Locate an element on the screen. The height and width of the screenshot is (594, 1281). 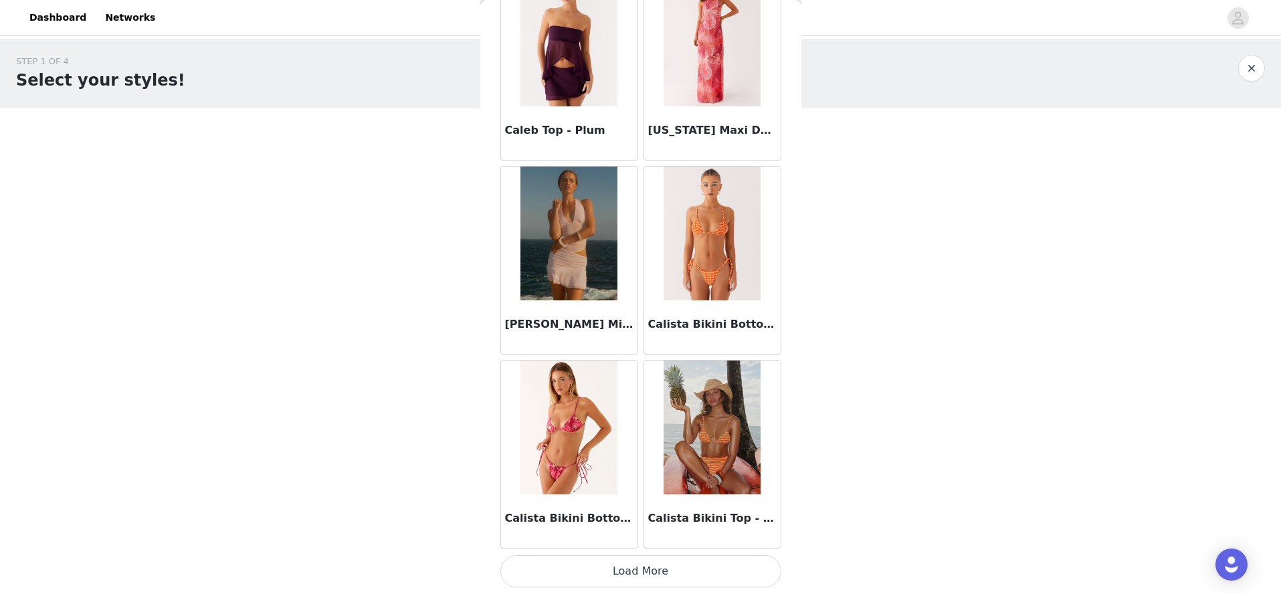
img: Calista Bikini Top - Orange Stripe is located at coordinates (712, 427).